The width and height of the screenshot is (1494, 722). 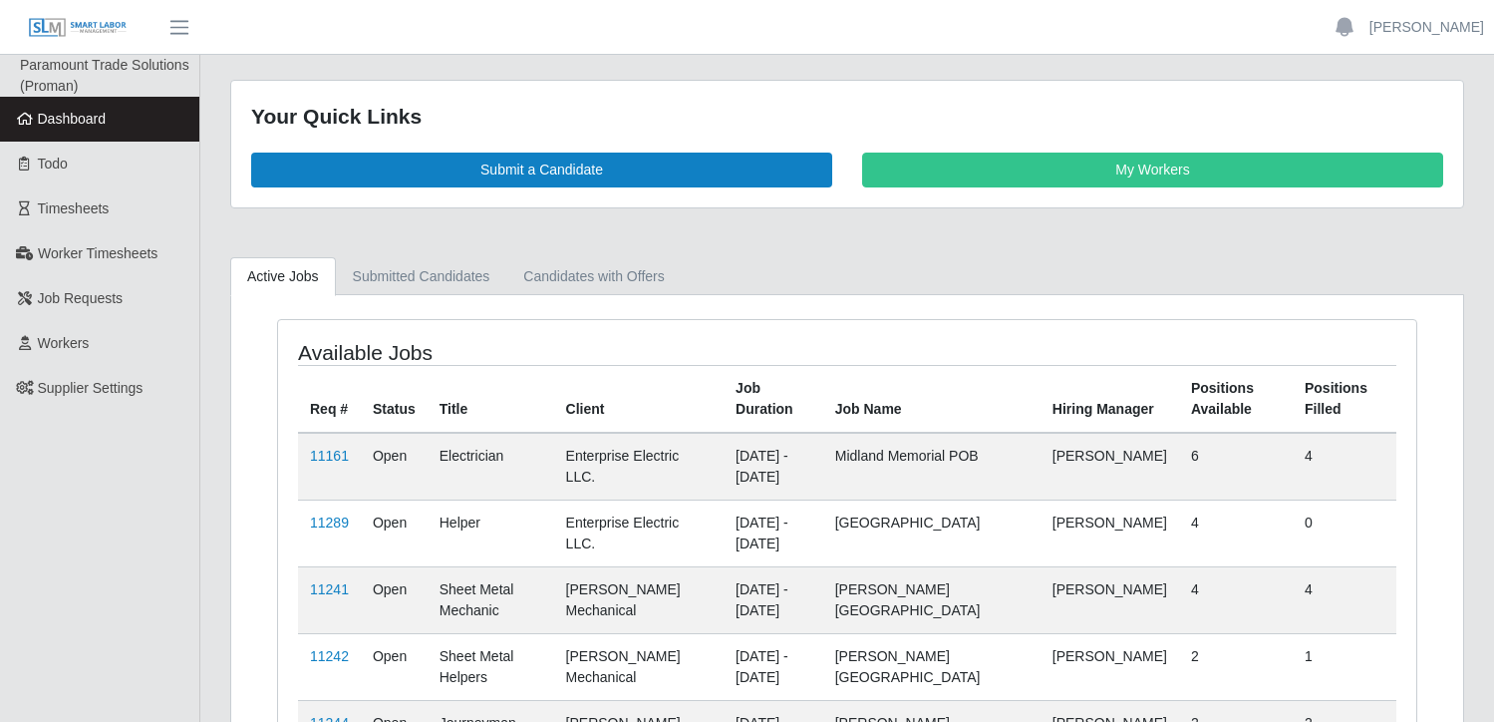 What do you see at coordinates (639, 399) in the screenshot?
I see `th: Client` at bounding box center [639, 399].